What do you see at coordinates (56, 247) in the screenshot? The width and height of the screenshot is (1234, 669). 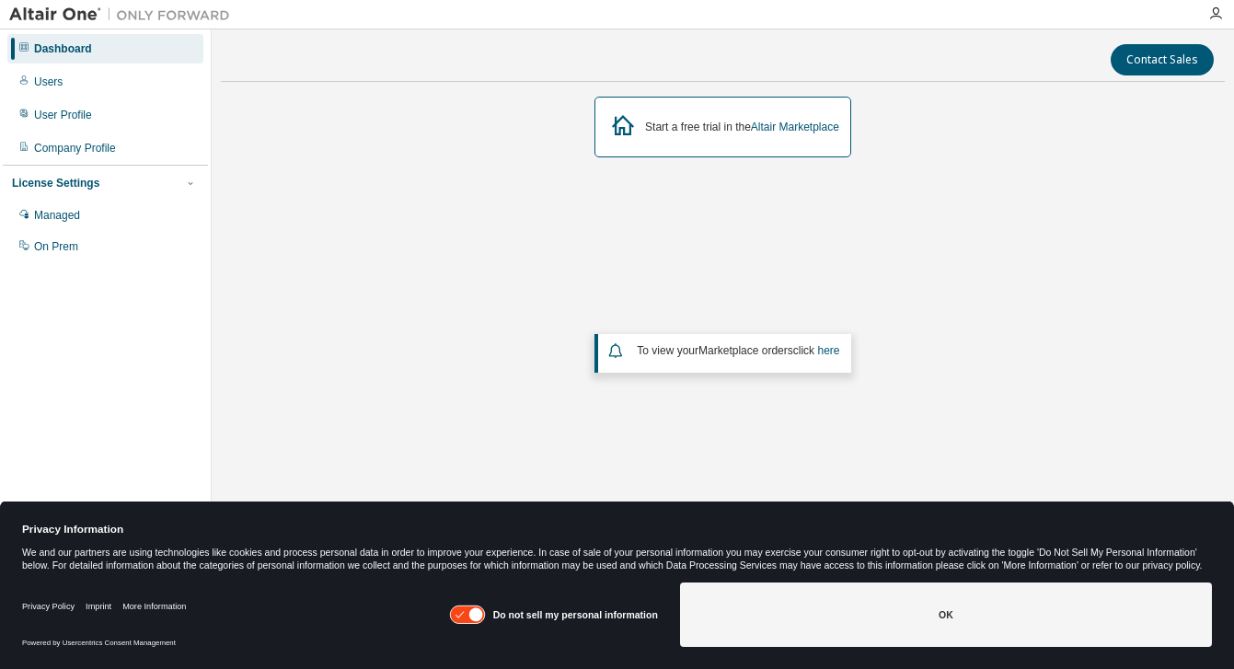 I see `div: On Prem` at bounding box center [56, 247].